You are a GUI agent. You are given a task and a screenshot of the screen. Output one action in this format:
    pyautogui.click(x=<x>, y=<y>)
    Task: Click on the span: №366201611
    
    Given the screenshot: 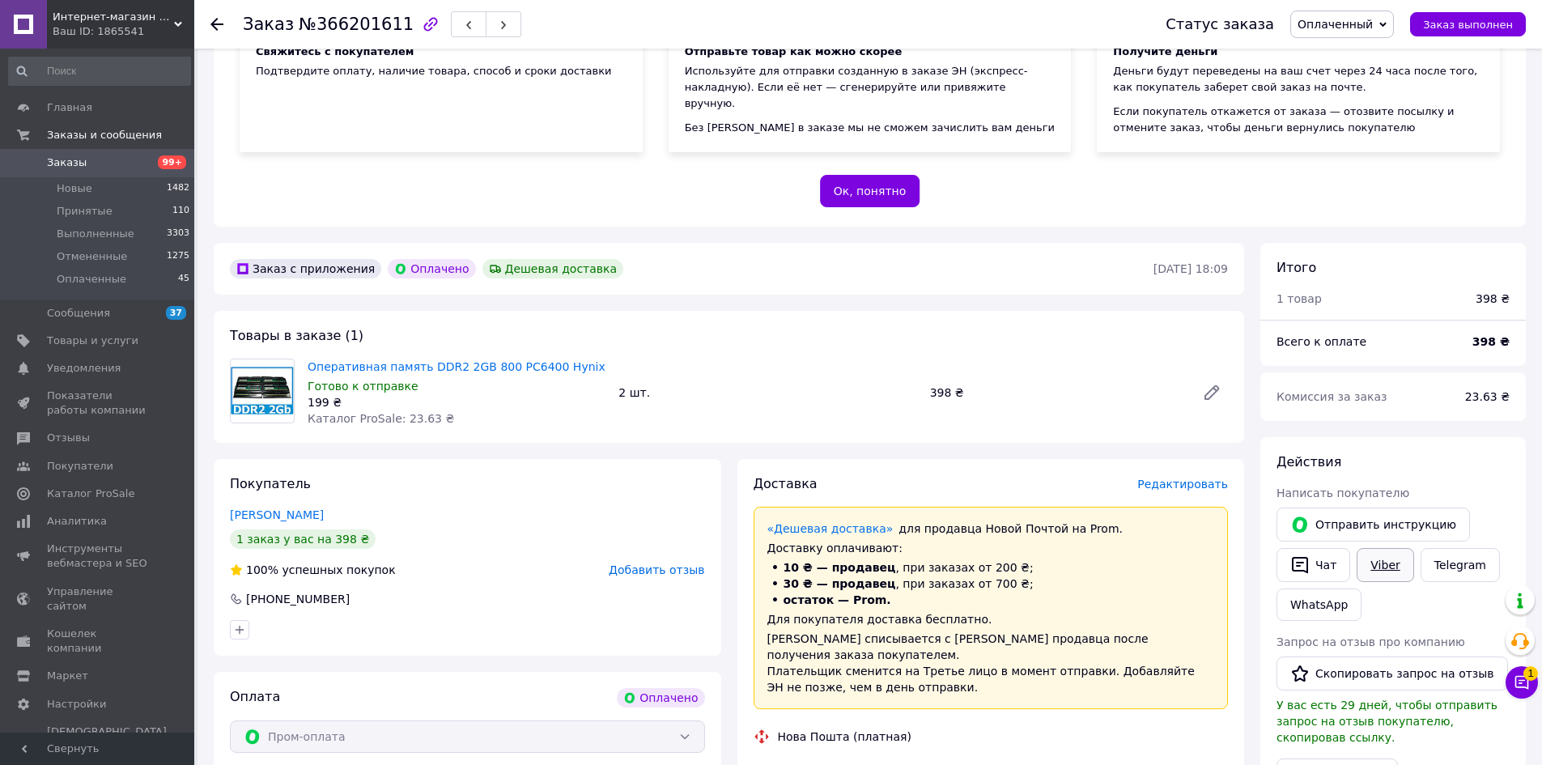 What is the action you would take?
    pyautogui.click(x=356, y=24)
    